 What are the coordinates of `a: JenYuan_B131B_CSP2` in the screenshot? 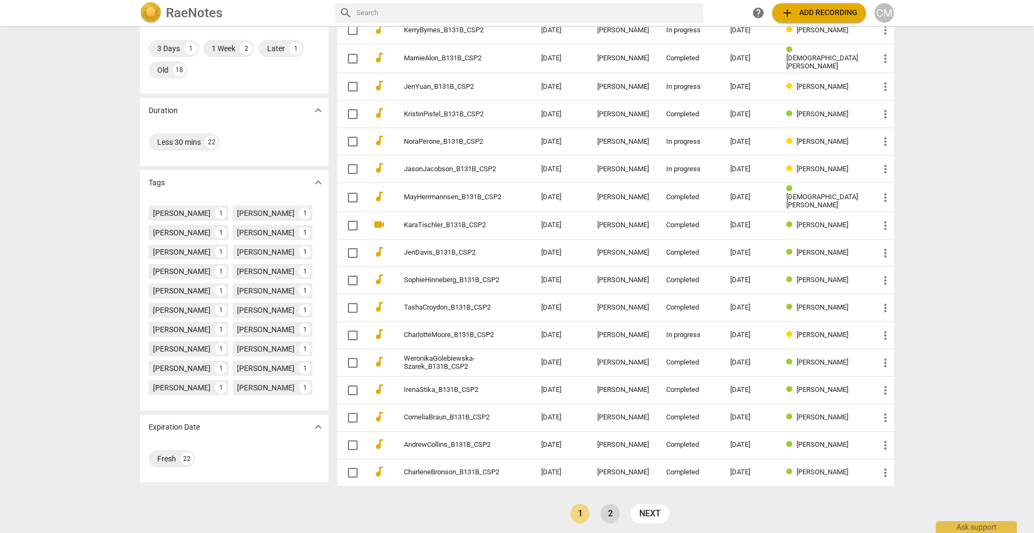 It's located at (453, 87).